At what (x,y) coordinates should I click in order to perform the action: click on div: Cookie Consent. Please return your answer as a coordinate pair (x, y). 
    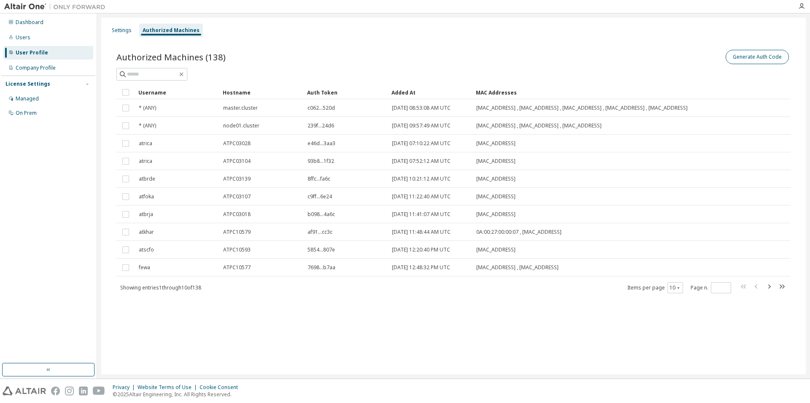
    Looking at the image, I should click on (221, 387).